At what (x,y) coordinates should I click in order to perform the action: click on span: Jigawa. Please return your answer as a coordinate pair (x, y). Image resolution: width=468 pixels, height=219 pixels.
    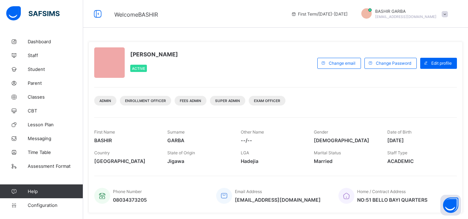
    Looking at the image, I should click on (199, 161).